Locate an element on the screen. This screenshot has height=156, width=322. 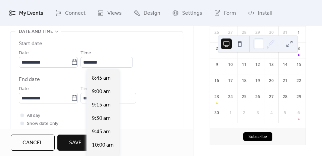
span: Hide end time is located at coordinates (41, 132).